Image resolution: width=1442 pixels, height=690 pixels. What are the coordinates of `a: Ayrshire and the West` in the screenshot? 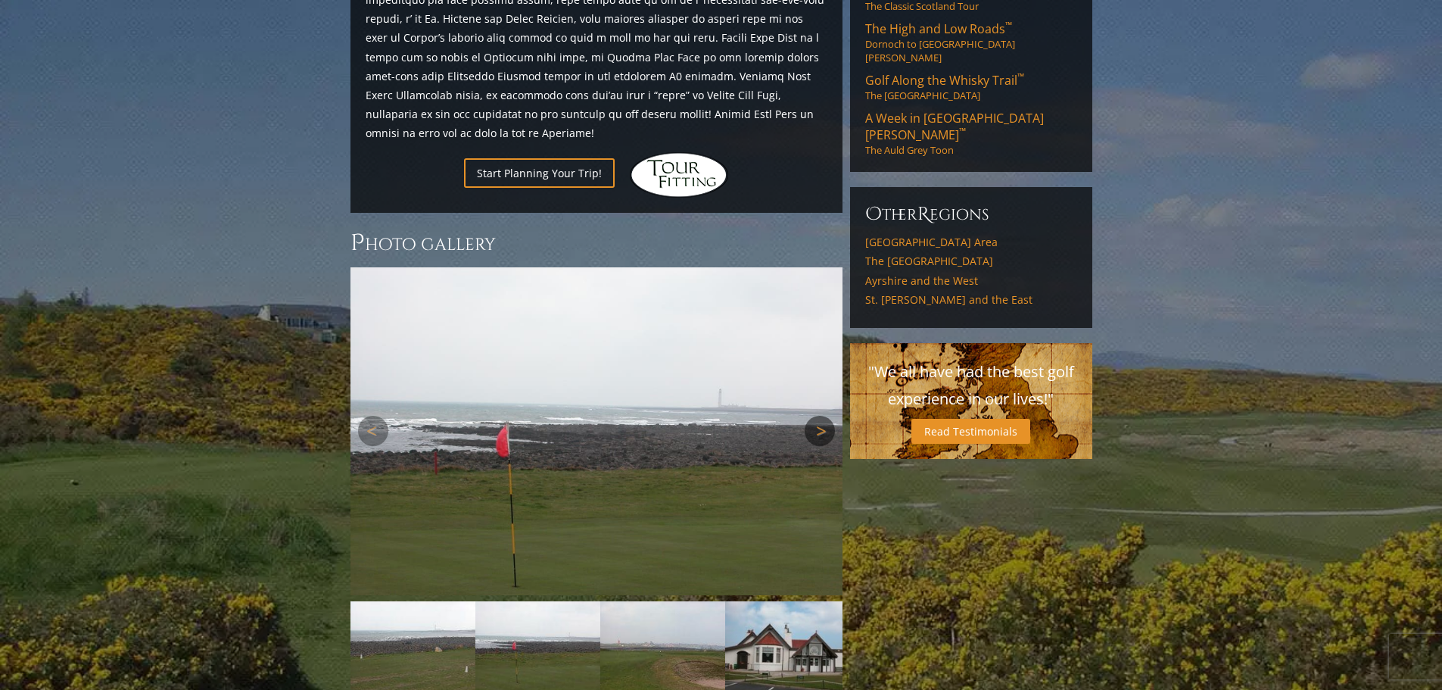 It's located at (971, 281).